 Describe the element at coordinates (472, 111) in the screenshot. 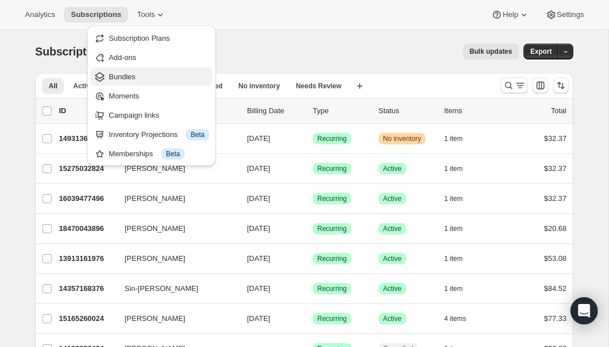

I see `div: Items` at that location.